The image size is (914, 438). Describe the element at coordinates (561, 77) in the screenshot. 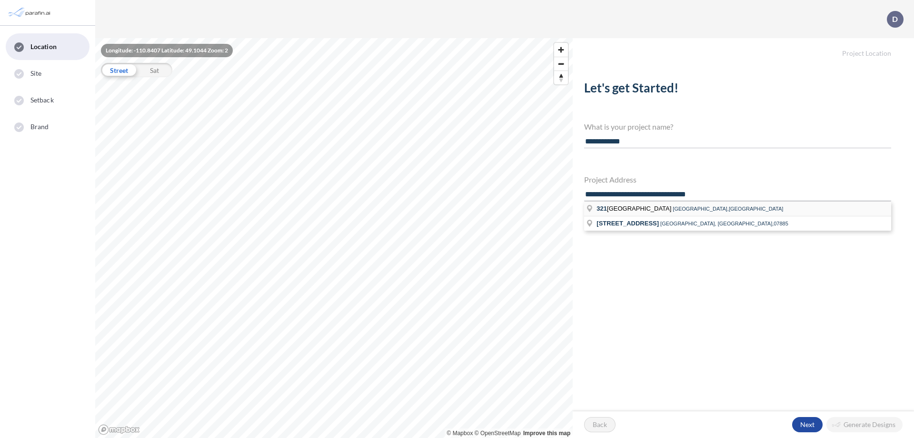

I see `button: Reset bearing to north` at that location.